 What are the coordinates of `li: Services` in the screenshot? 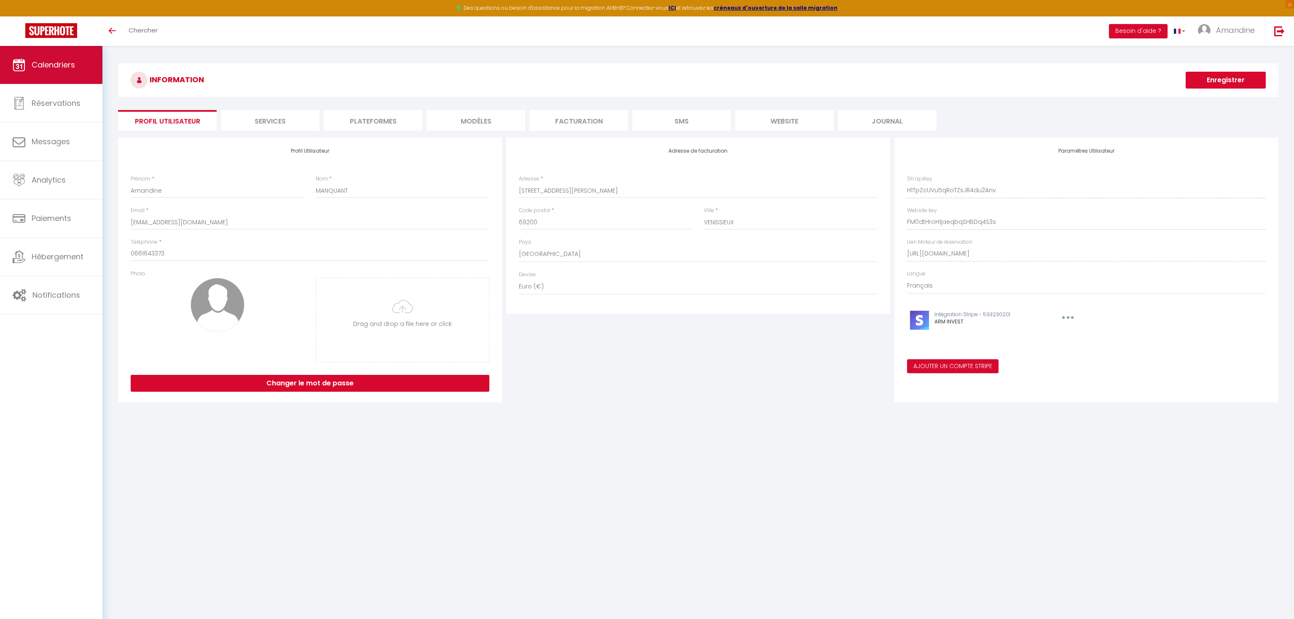 It's located at (270, 120).